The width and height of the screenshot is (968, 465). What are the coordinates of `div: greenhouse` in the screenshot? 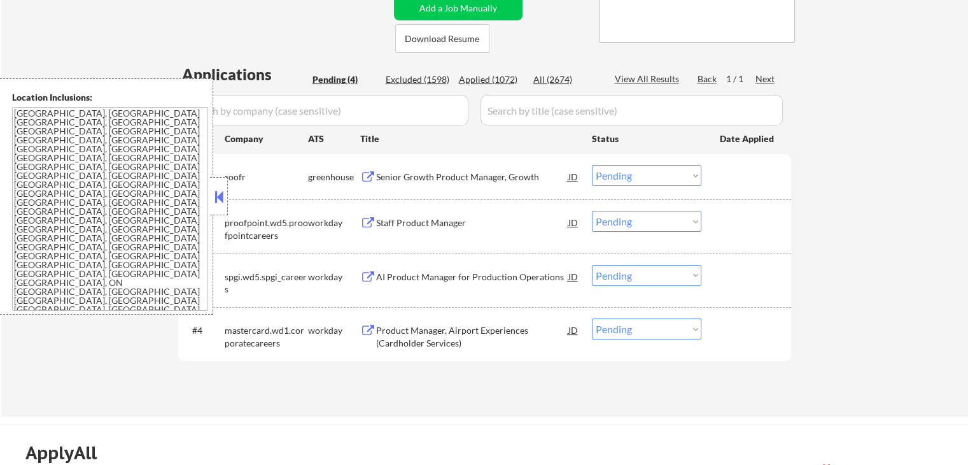 It's located at (334, 177).